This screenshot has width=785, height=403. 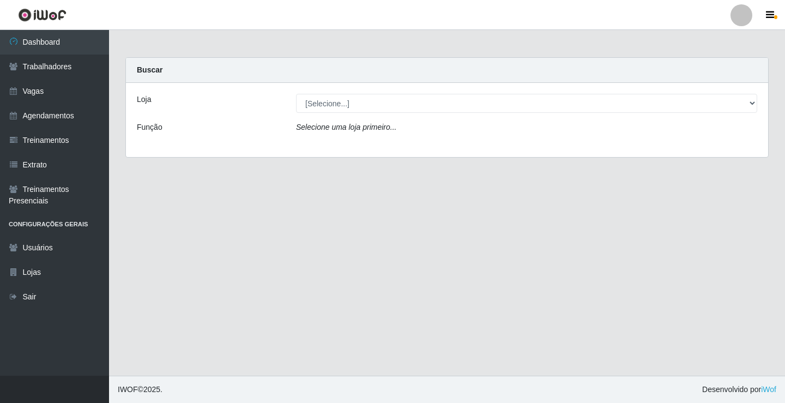 I want to click on a: iWof, so click(x=768, y=389).